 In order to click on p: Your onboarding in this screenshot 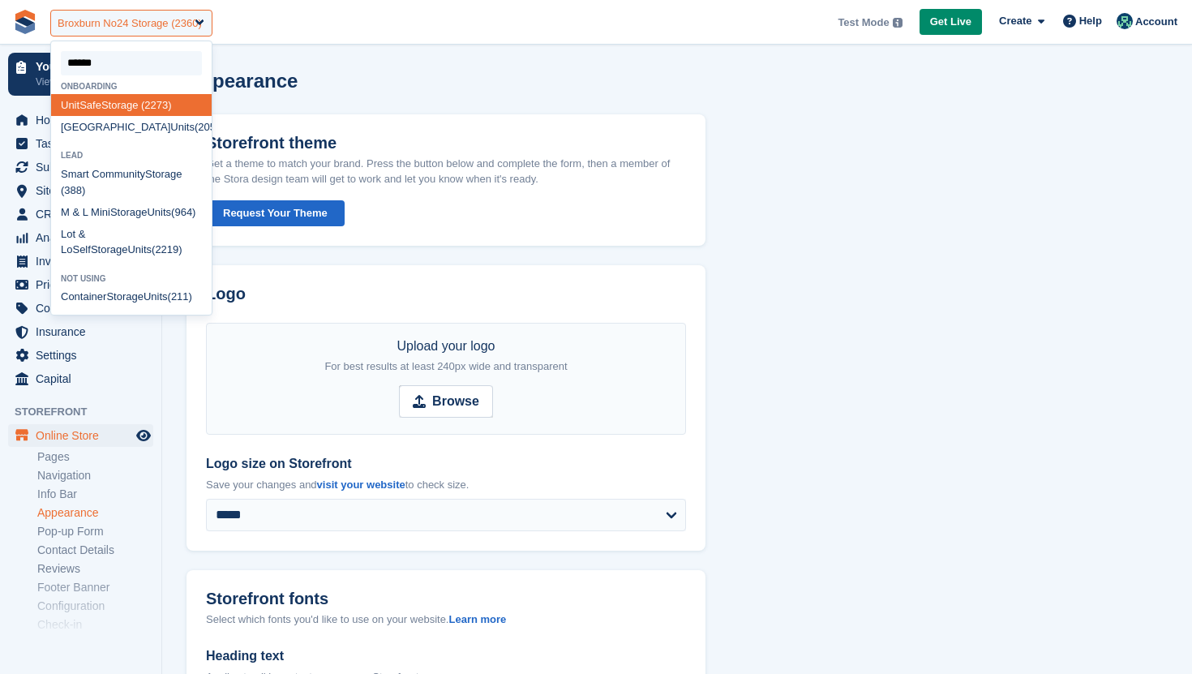, I will do `click(84, 67)`.